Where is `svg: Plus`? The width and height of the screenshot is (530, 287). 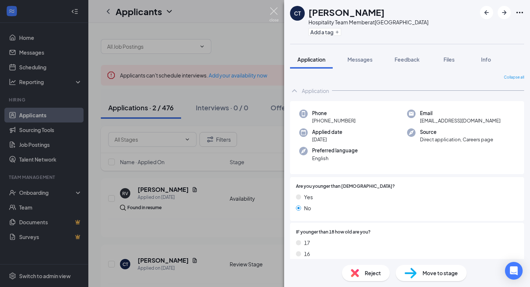 svg: Plus is located at coordinates (337, 32).